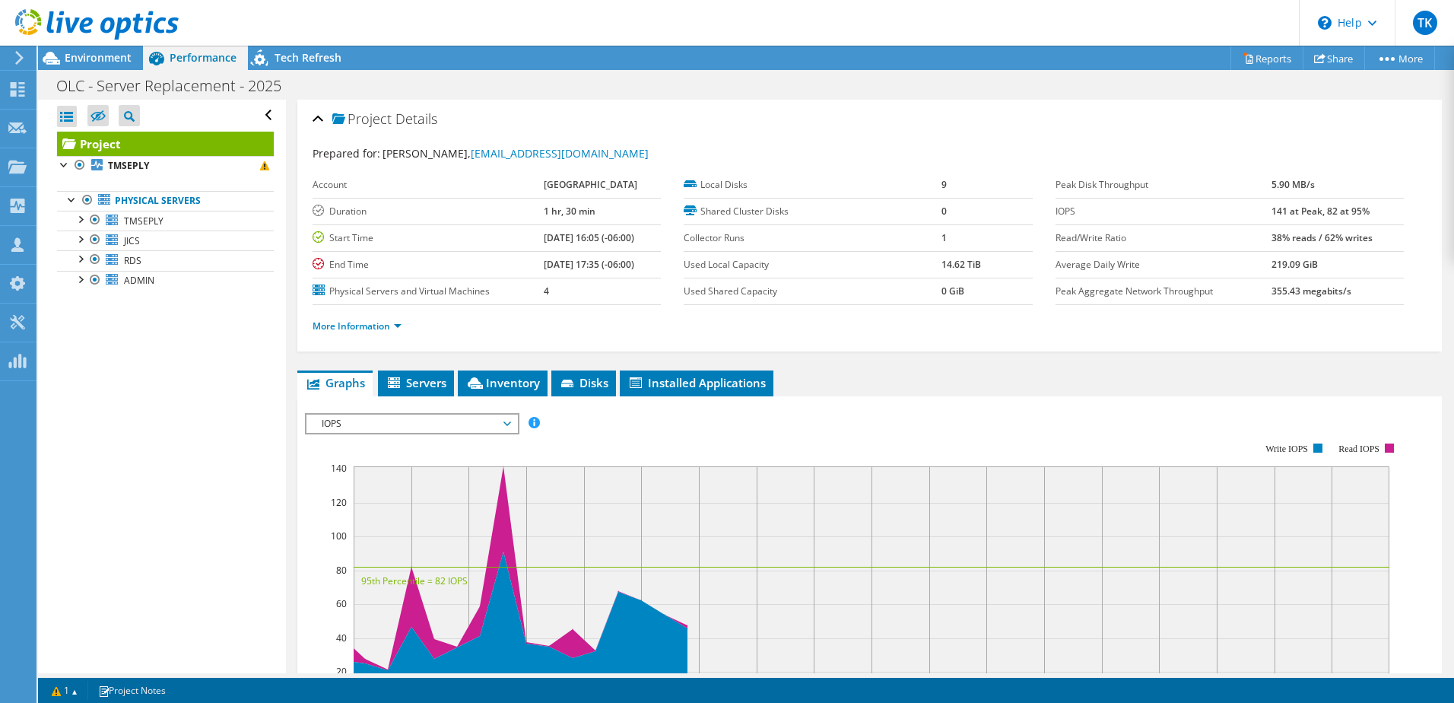  Describe the element at coordinates (129, 165) in the screenshot. I see `b: TMSEPLY` at that location.